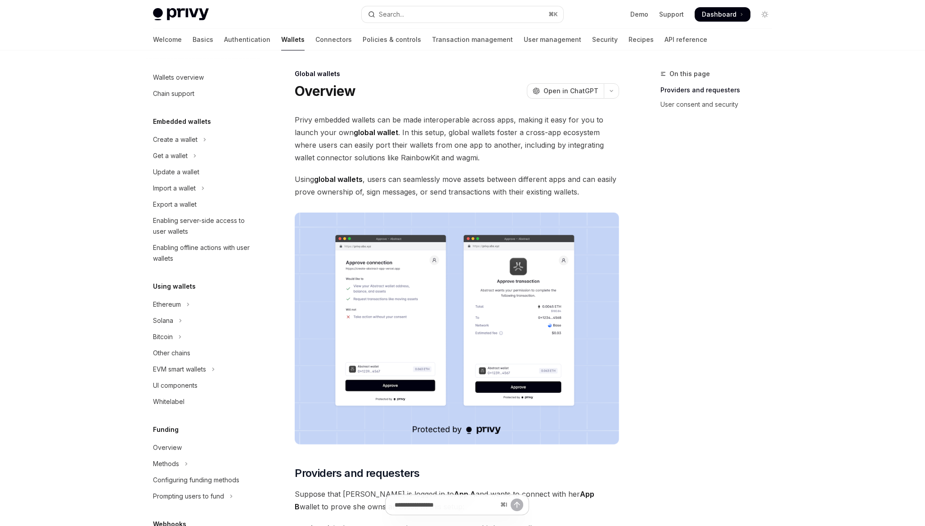 The height and width of the screenshot is (526, 925). What do you see at coordinates (166, 429) in the screenshot?
I see `h5: Funding` at bounding box center [166, 429].